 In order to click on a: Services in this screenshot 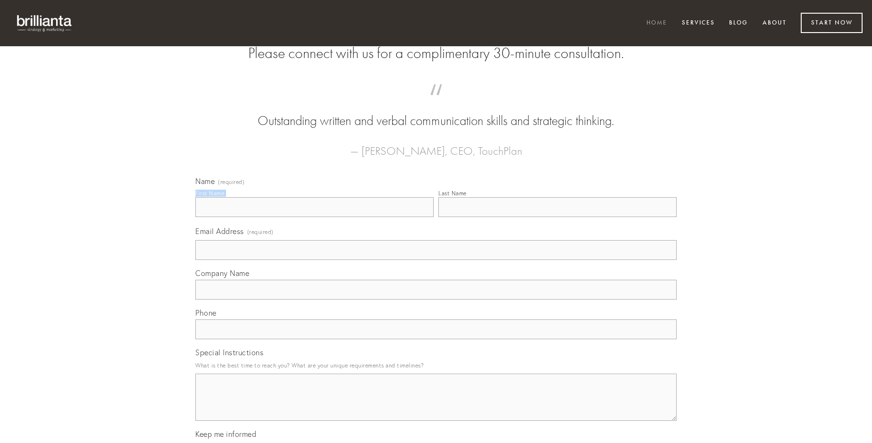, I will do `click(699, 23)`.